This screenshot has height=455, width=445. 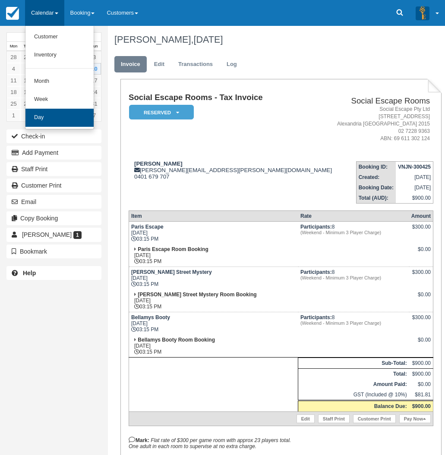 I want to click on th: Created:, so click(x=376, y=177).